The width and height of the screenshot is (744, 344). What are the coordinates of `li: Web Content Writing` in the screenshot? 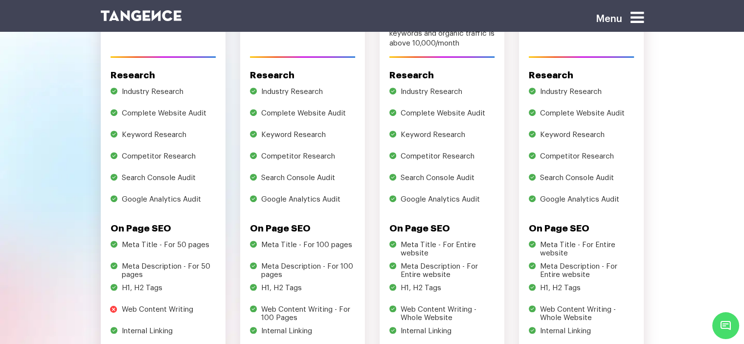 It's located at (169, 313).